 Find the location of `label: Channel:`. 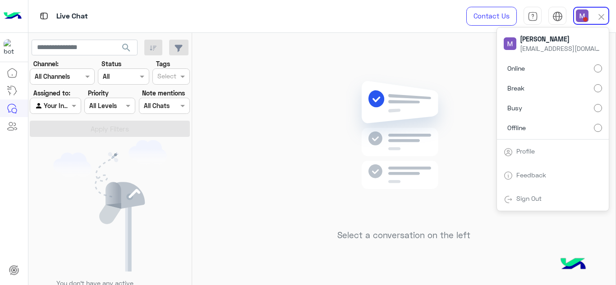

label: Channel: is located at coordinates (46, 64).